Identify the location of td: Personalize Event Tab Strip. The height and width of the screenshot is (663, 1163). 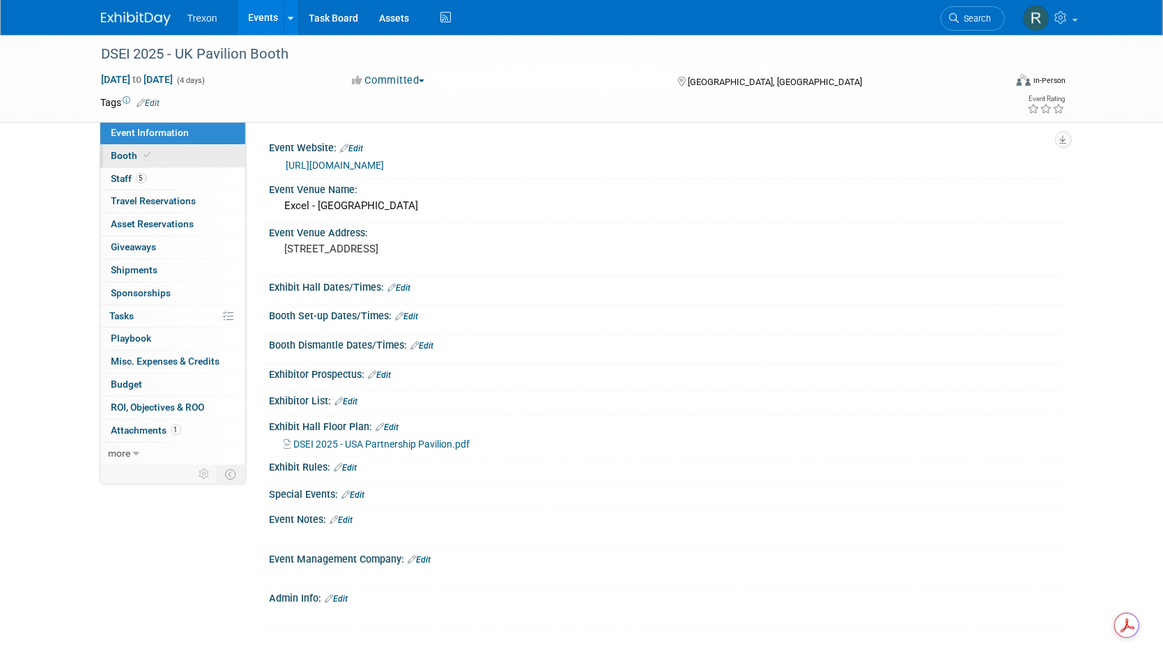
(205, 474).